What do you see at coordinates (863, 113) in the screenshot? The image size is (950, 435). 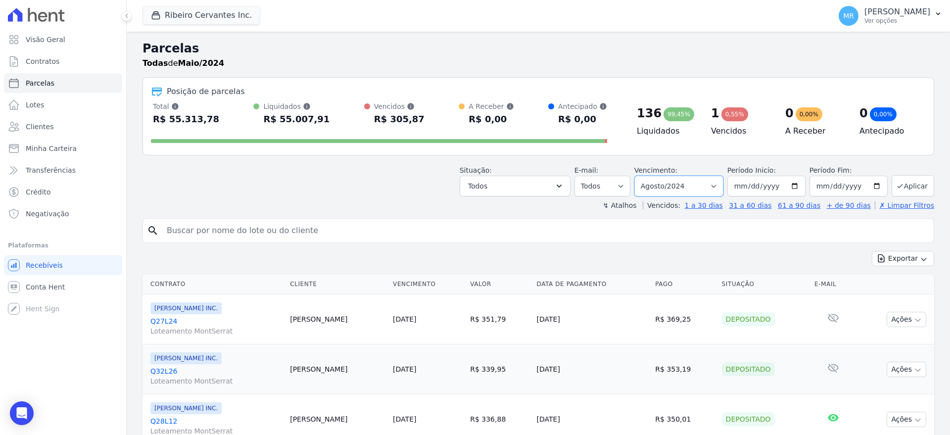 I see `div: 0` at bounding box center [863, 113].